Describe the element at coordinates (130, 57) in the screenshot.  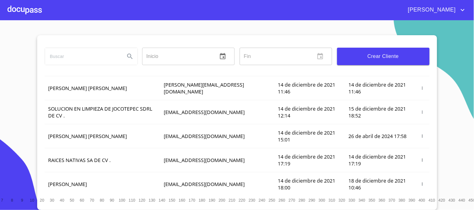
I see `button: Search` at that location.